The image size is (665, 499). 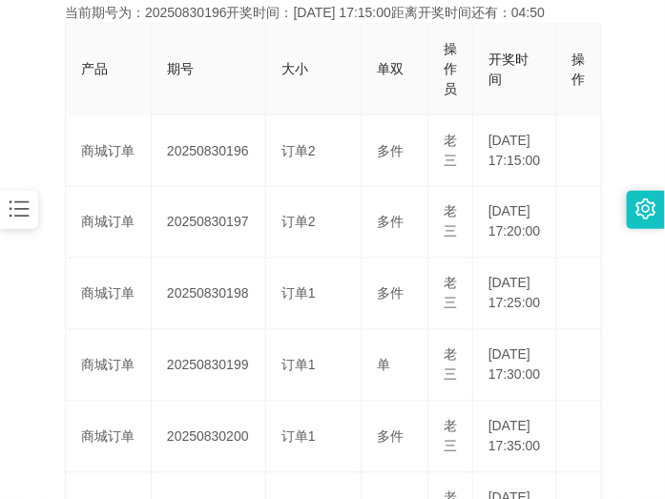 I want to click on span: 操作员, so click(x=450, y=69).